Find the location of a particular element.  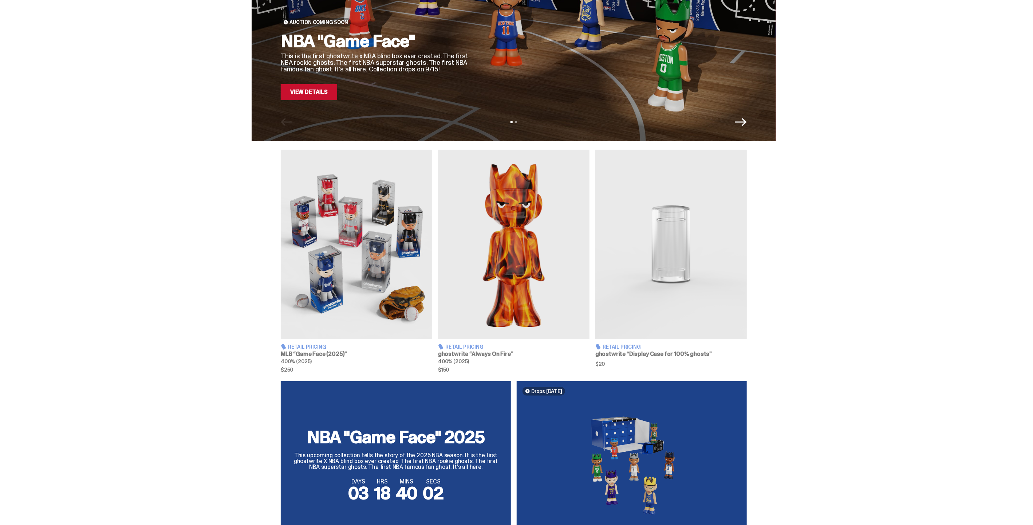

span: $250 is located at coordinates (356, 370).